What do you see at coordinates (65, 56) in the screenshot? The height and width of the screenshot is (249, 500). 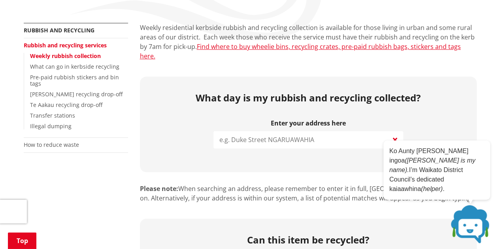 I see `a: Weekly rubbish collection` at bounding box center [65, 56].